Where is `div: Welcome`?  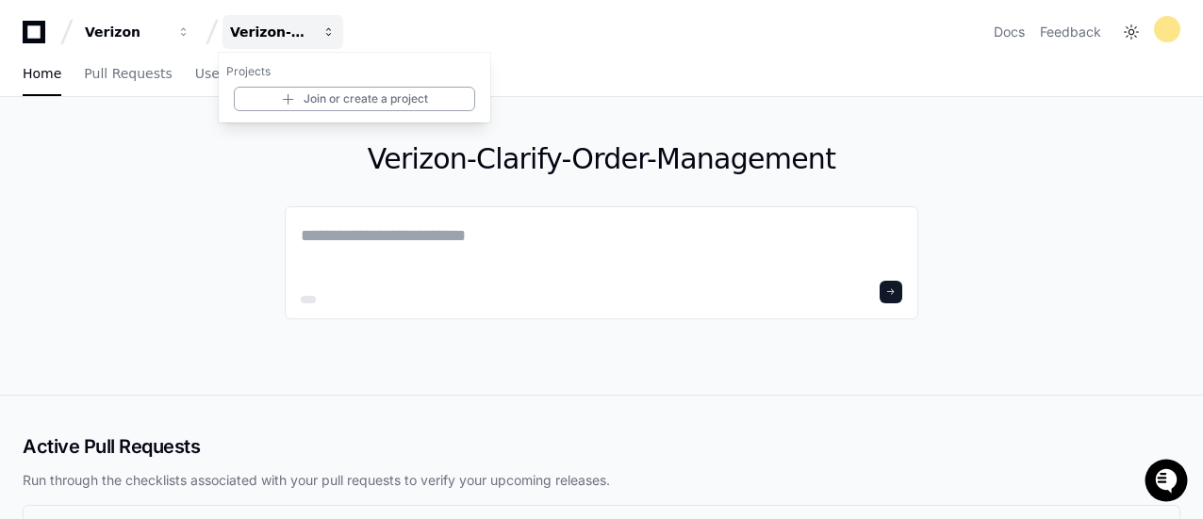 div: Welcome is located at coordinates (181, 90).